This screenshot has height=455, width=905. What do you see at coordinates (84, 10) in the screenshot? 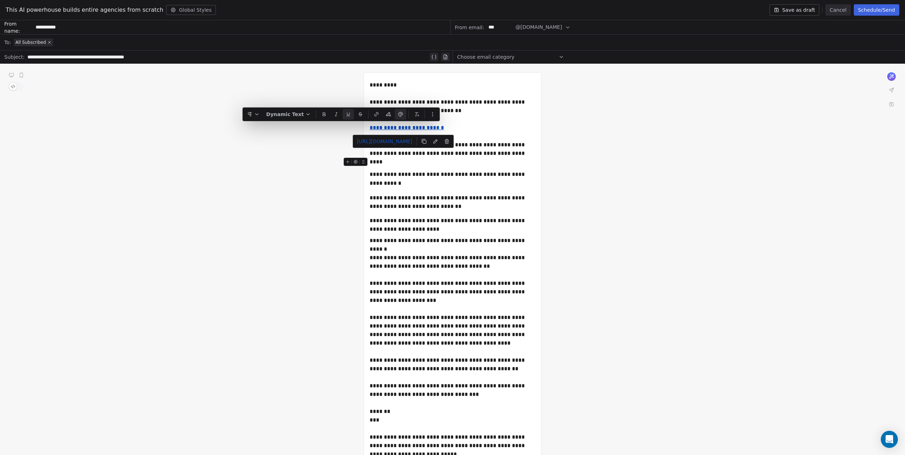
I see `span: This AI powerhouse builds entire agencies from scratch` at bounding box center [84, 10].